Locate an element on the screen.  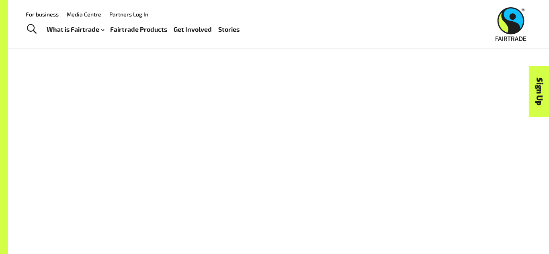
a: What is Fairtrade is located at coordinates (75, 29).